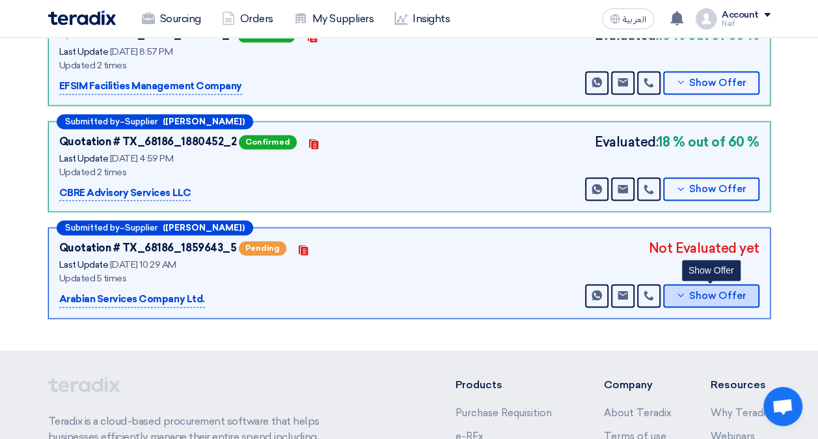 This screenshot has width=818, height=439. What do you see at coordinates (82, 18) in the screenshot?
I see `img: Teradix logo` at bounding box center [82, 18].